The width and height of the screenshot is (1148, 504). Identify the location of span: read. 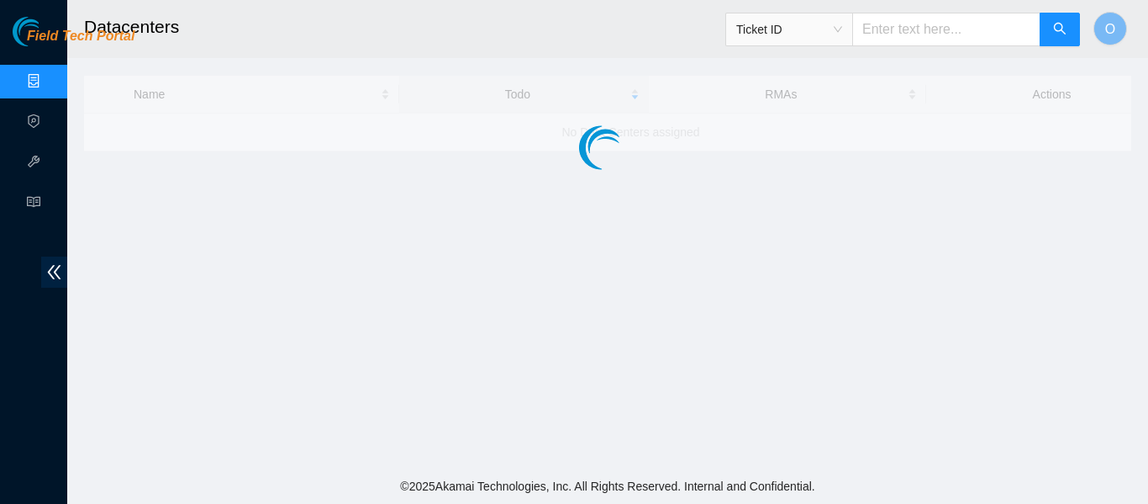
(34, 204).